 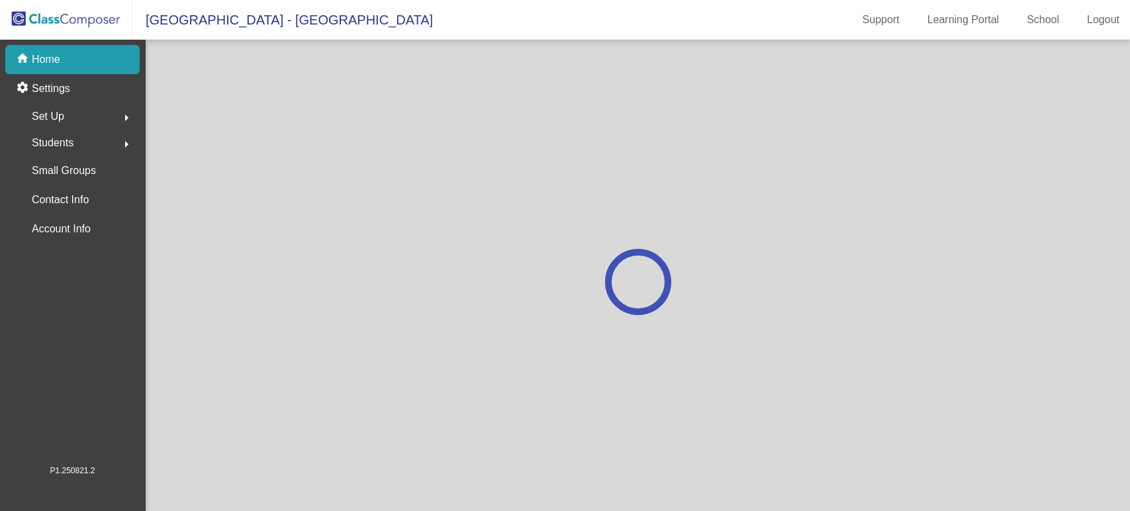 I want to click on p: Account Info, so click(x=61, y=229).